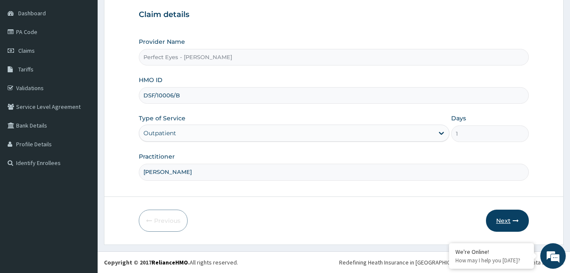  What do you see at coordinates (32, 13) in the screenshot?
I see `span: Dashboard` at bounding box center [32, 13].